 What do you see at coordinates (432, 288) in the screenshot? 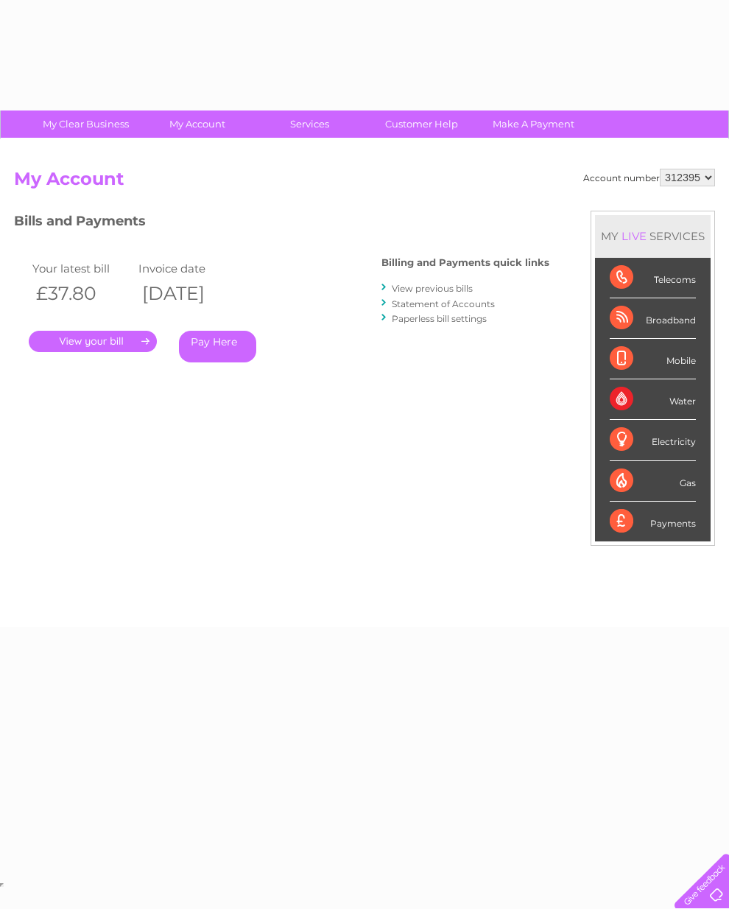
I see `a: View previous bills` at bounding box center [432, 288].